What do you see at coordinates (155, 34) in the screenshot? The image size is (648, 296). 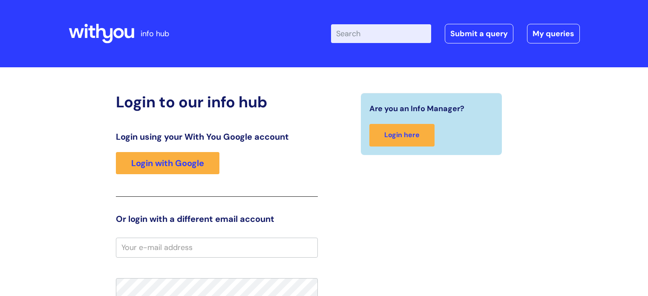 I see `p: info hub` at bounding box center [155, 34].